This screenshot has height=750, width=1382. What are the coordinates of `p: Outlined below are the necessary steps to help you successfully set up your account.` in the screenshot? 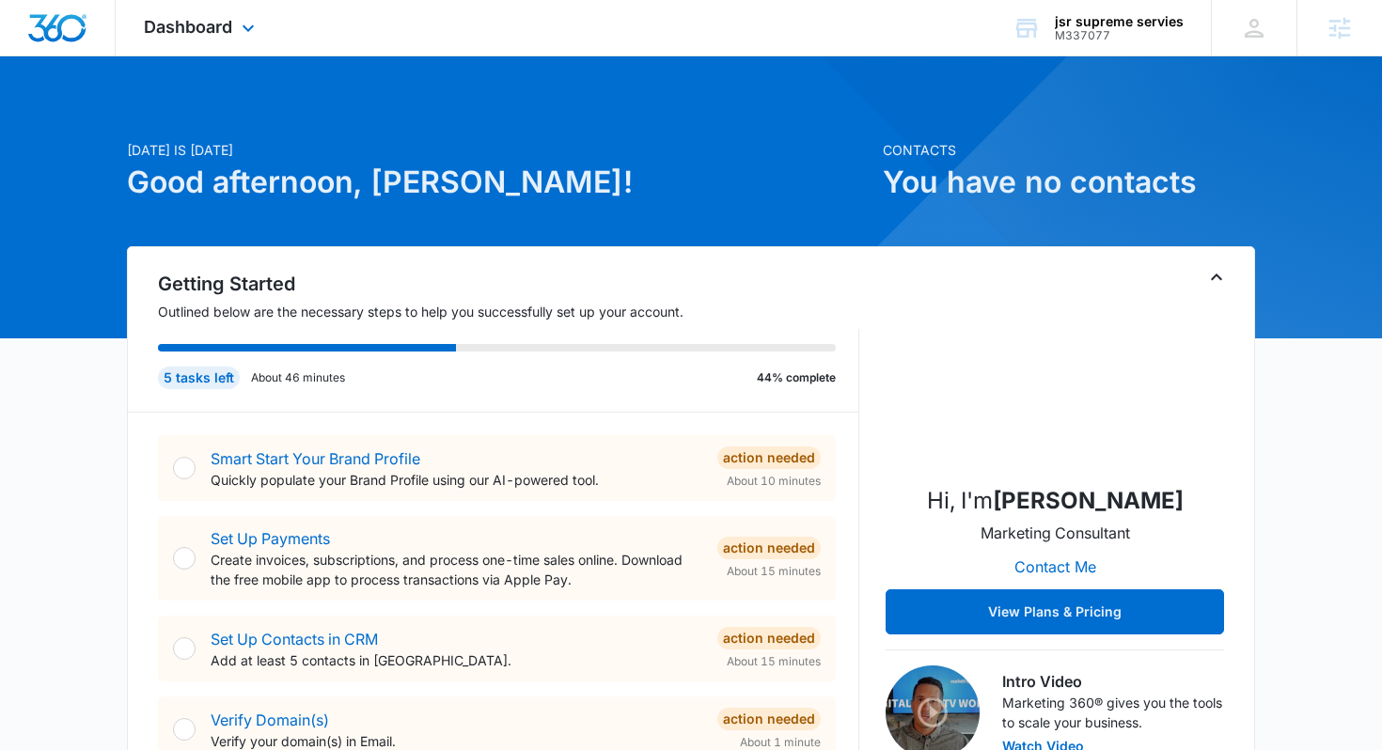 It's located at (509, 311).